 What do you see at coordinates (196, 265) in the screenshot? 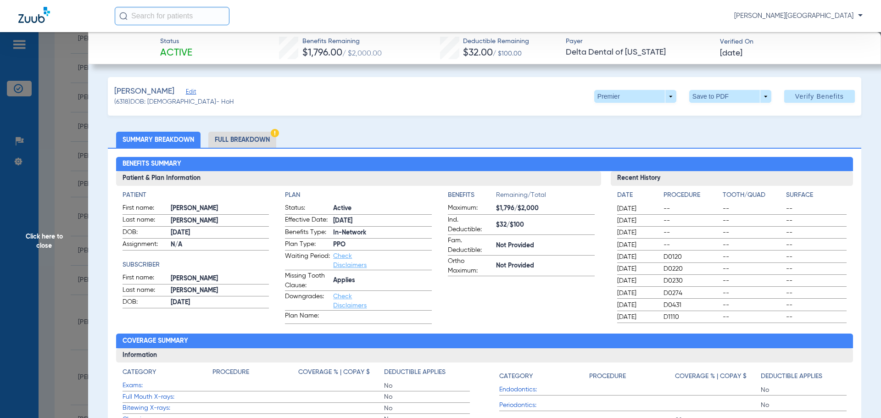
I see `h4: Subscriber` at bounding box center [196, 265].